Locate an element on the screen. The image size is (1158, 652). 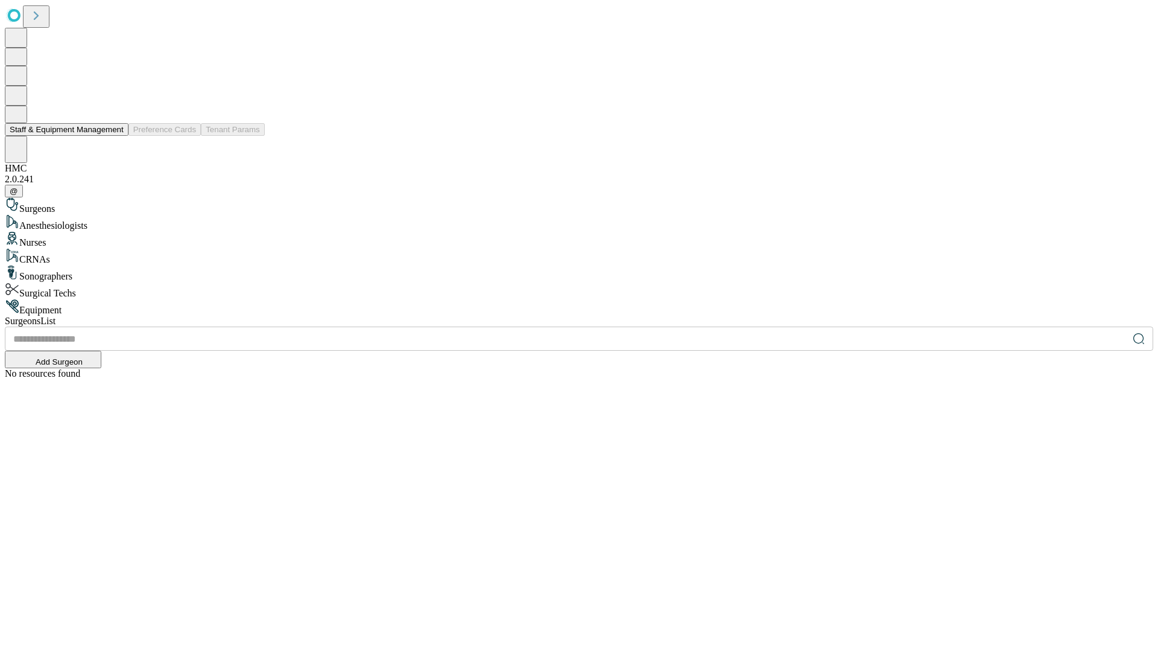
div: Anesthesiologists is located at coordinates (579, 223).